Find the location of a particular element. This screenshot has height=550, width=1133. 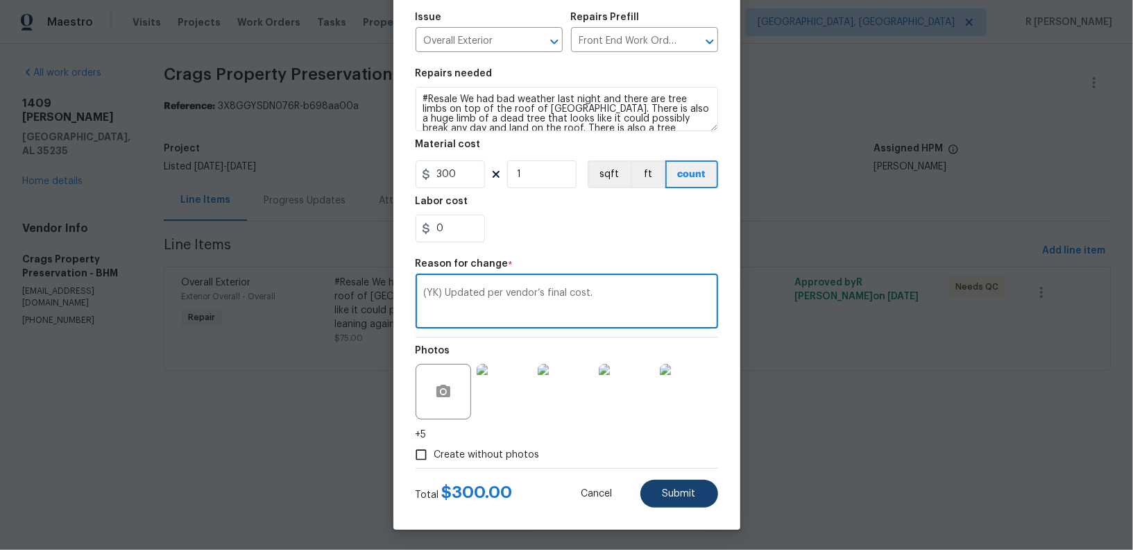

h5: Labor cost is located at coordinates (442, 201).